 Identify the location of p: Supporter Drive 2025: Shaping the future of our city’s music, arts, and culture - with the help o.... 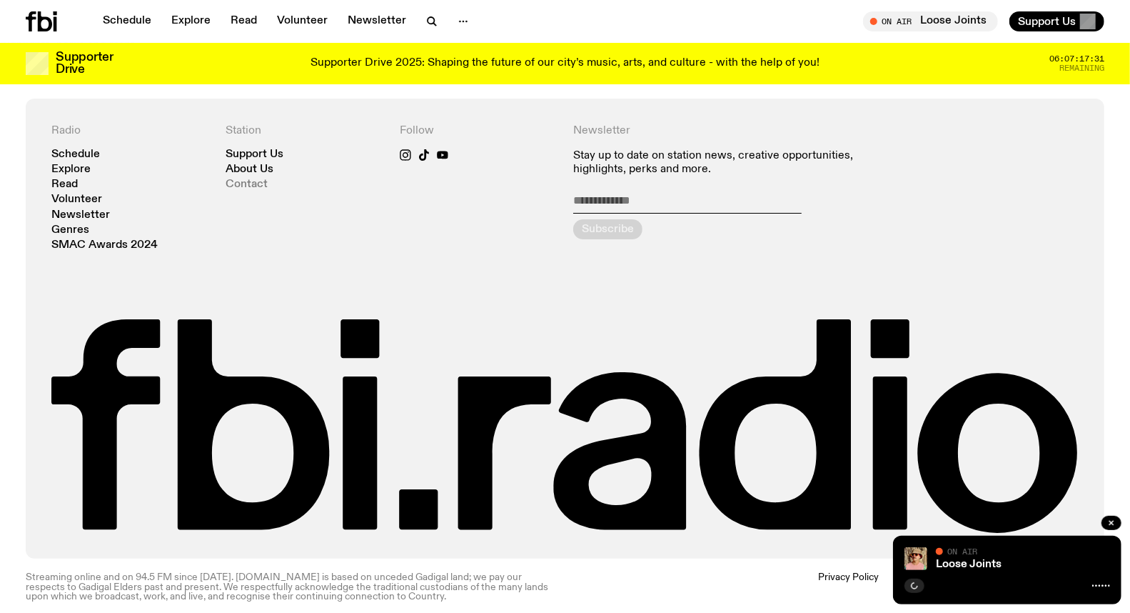
(565, 64).